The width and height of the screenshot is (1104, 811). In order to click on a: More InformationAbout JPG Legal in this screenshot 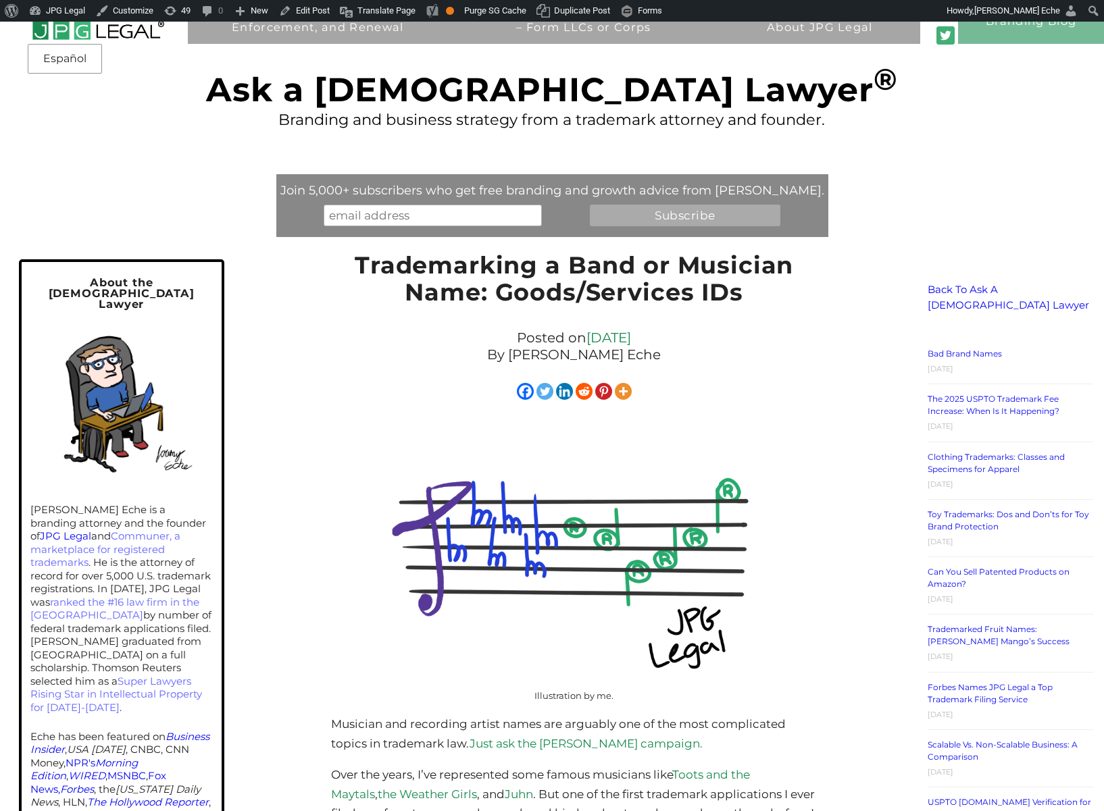, I will do `click(819, 31)`.